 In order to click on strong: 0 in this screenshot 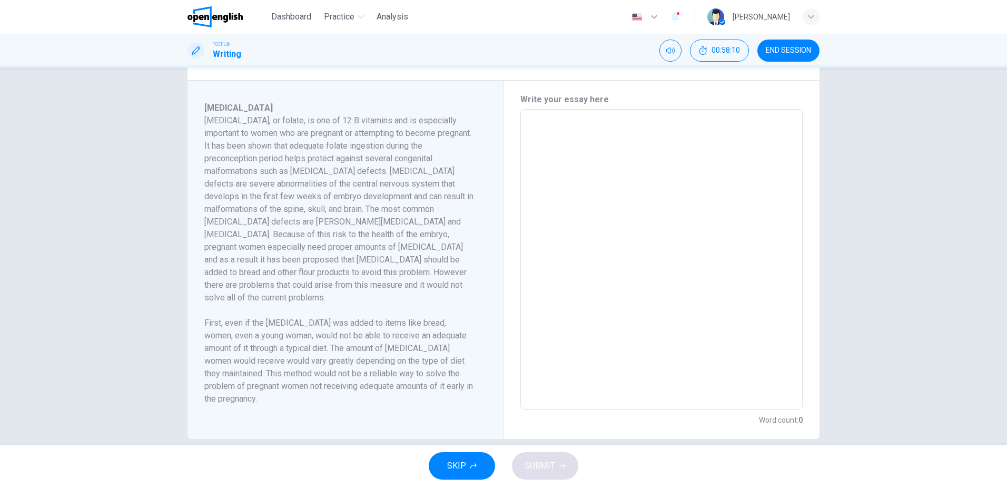, I will do `click(801, 420)`.